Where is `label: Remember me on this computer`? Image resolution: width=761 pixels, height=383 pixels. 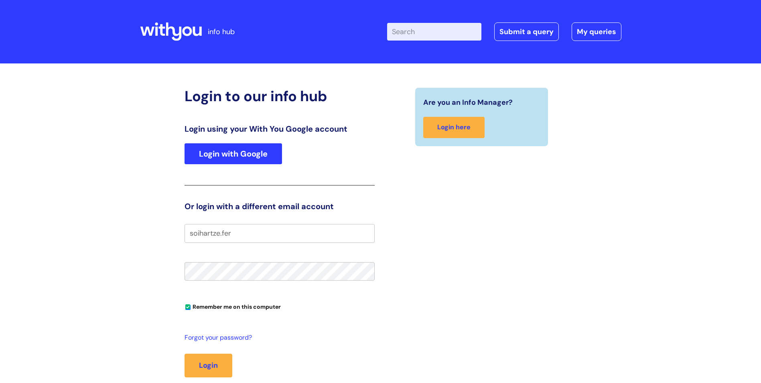
label: Remember me on this computer is located at coordinates (233, 306).